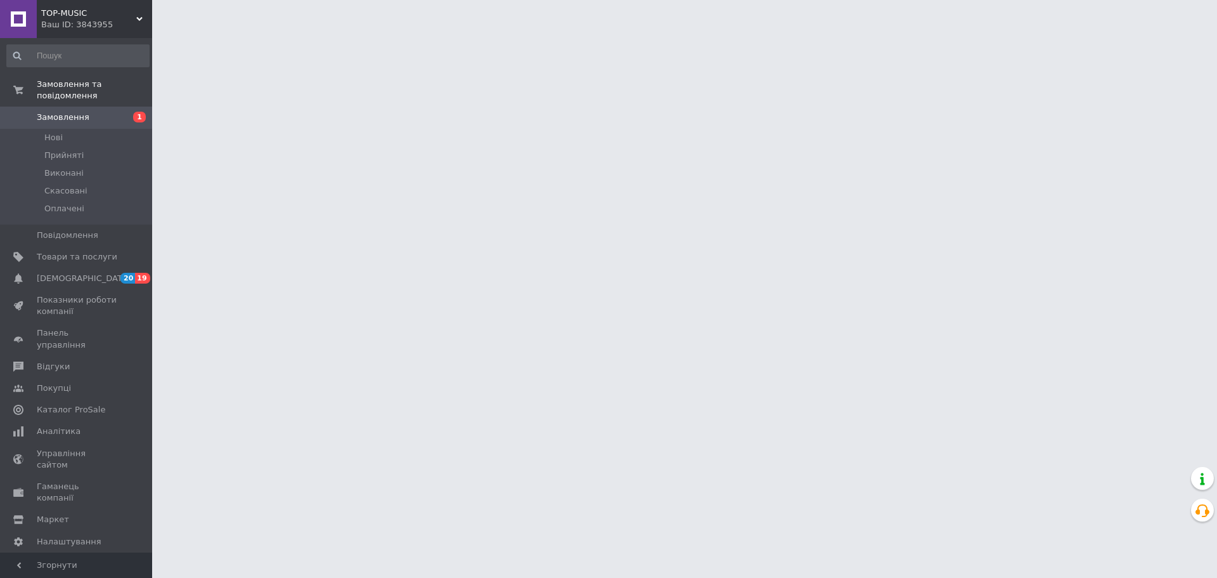 The image size is (1217, 578). Describe the element at coordinates (53, 366) in the screenshot. I see `span: Відгуки` at that location.